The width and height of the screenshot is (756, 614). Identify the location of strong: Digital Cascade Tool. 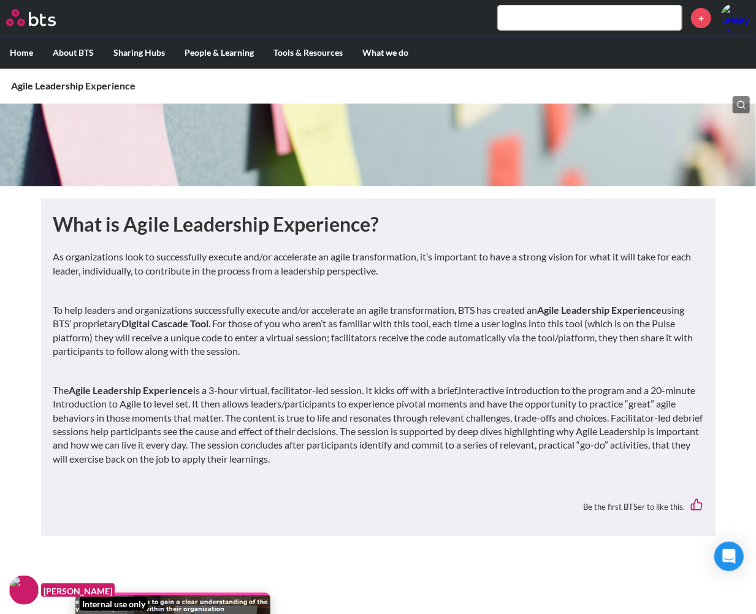
(166, 323).